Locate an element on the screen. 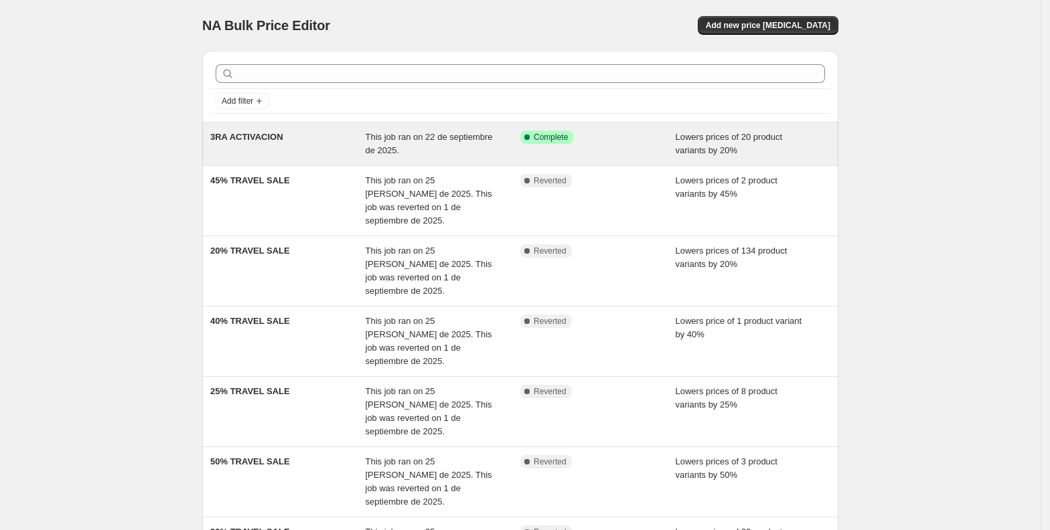 Image resolution: width=1050 pixels, height=530 pixels. span: Add filter is located at coordinates (237, 101).